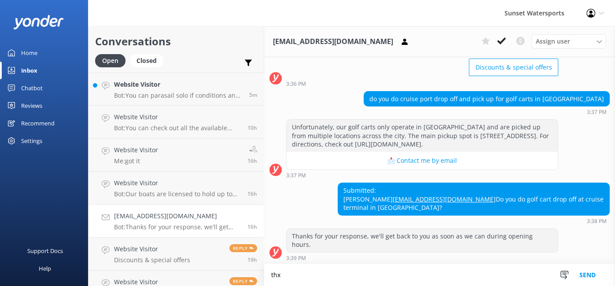 The image size is (615, 286). Describe the element at coordinates (178, 194) in the screenshot. I see `p: Bot: Our boats are licensed to hold up to 100 guests, but we limit our tours to around 40 guests ...` at that location.